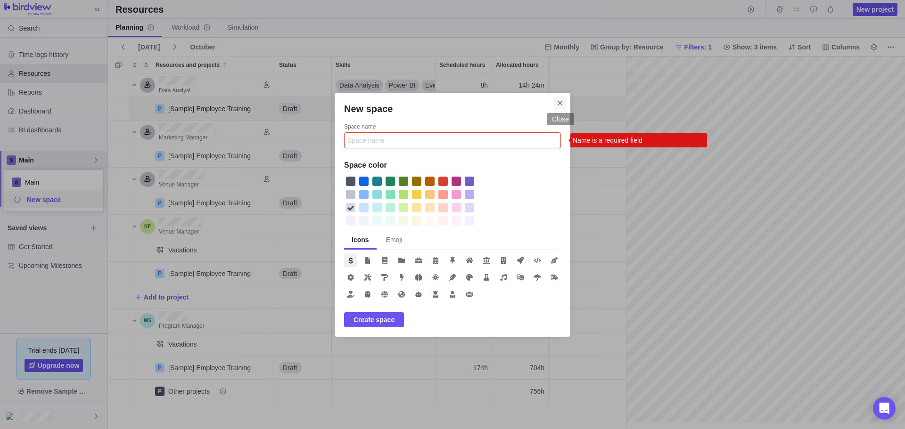  What do you see at coordinates (452, 128) in the screenshot?
I see `div: Space name` at bounding box center [452, 128].